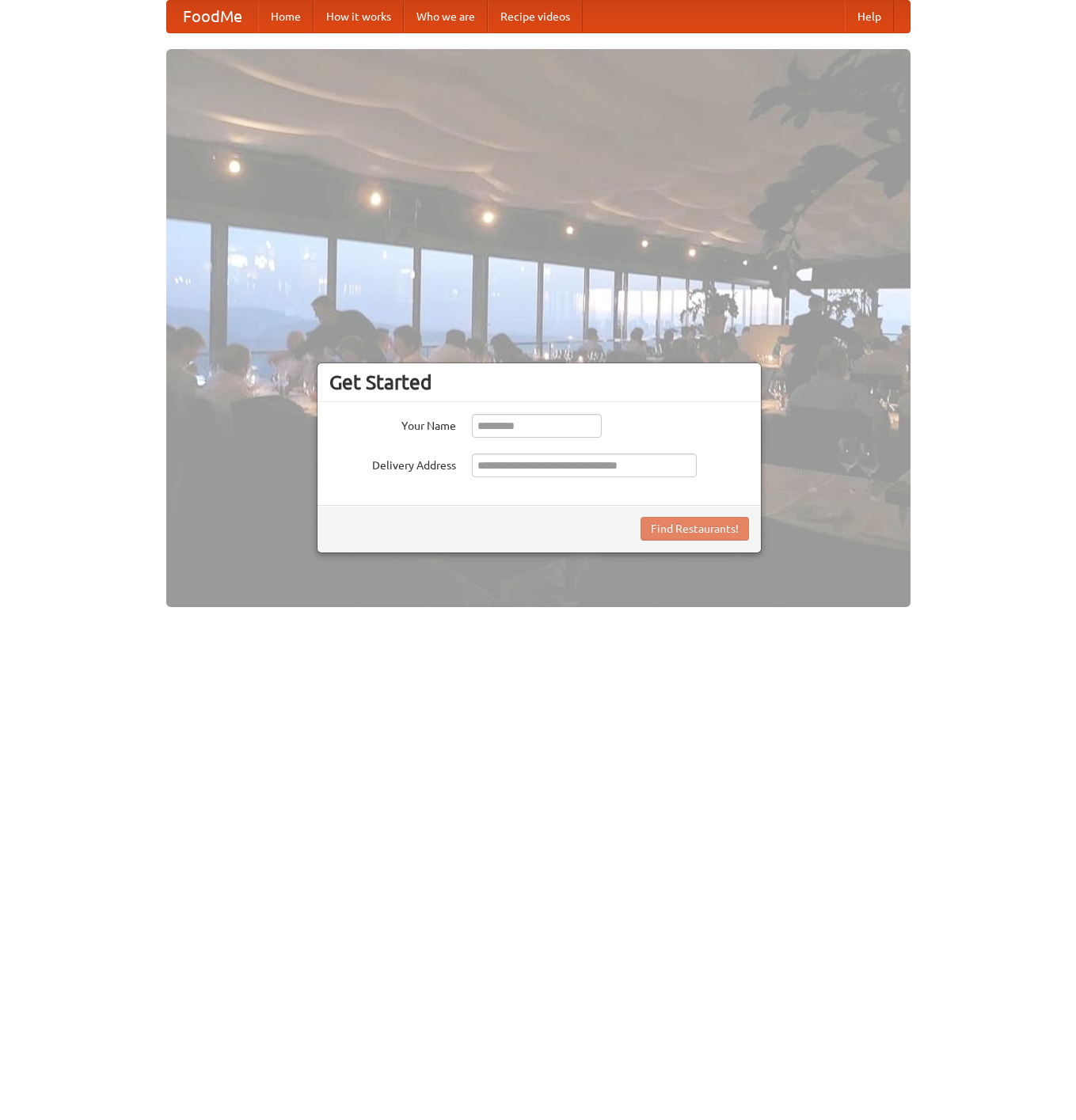 This screenshot has height=1120, width=1076. What do you see at coordinates (535, 16) in the screenshot?
I see `a: Recipe videos` at bounding box center [535, 16].